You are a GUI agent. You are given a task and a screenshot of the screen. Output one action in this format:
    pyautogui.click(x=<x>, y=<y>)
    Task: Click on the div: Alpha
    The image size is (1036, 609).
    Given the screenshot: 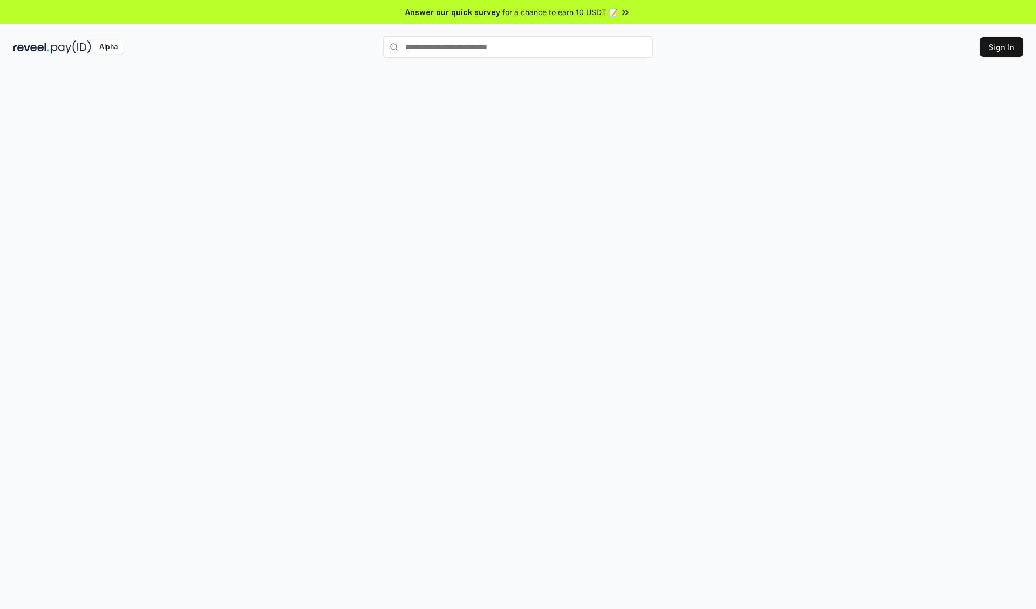 What is the action you would take?
    pyautogui.click(x=108, y=47)
    